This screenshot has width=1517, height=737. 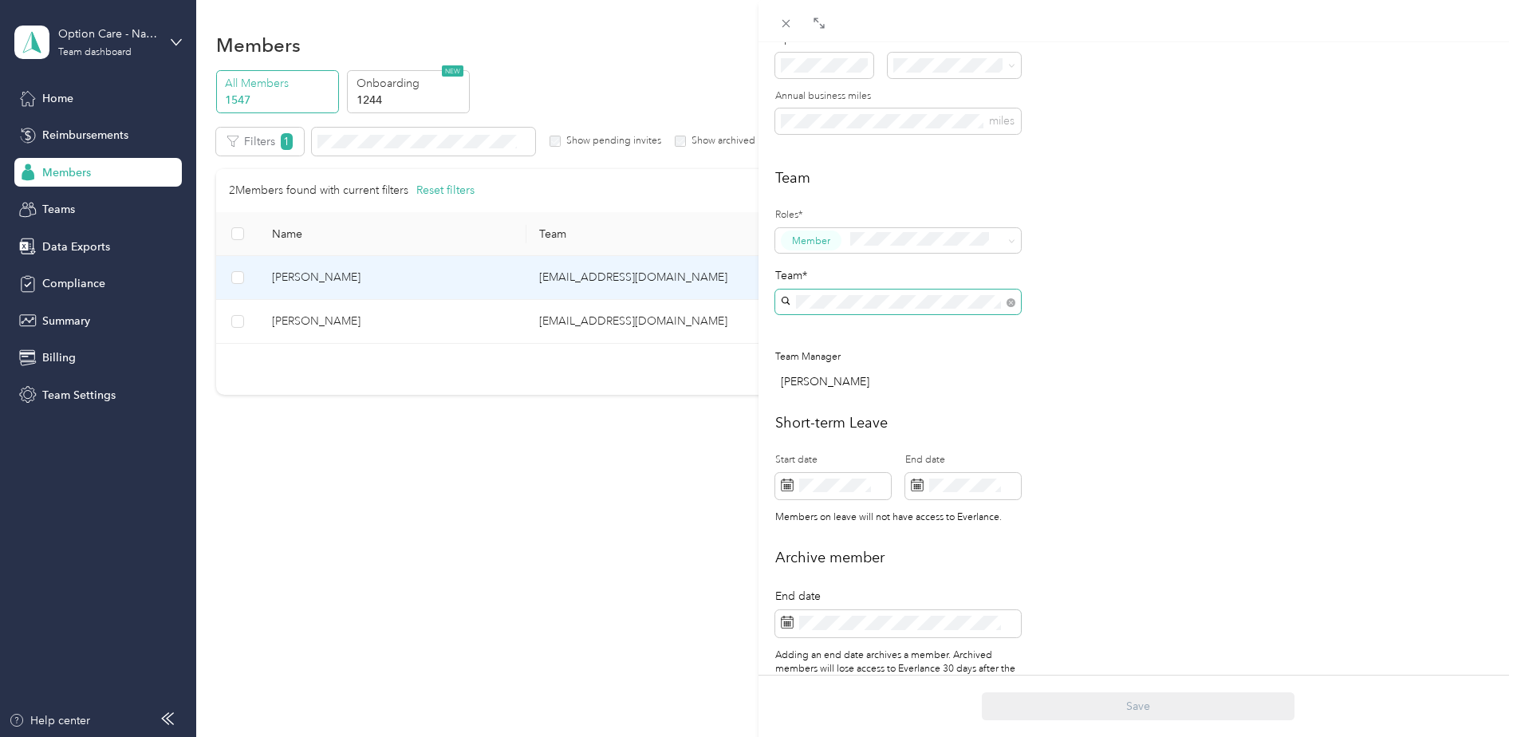 I want to click on label: Start date, so click(x=832, y=460).